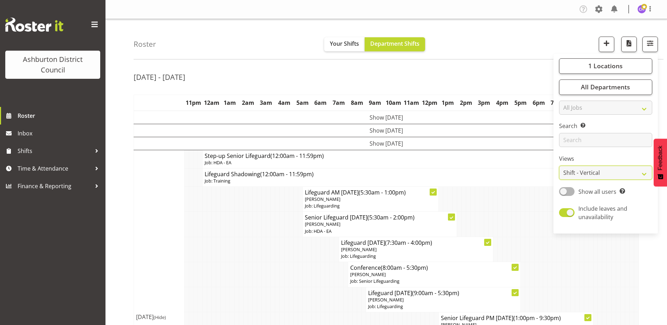 Image resolution: width=667 pixels, height=325 pixels. I want to click on th: 3pm, so click(484, 103).